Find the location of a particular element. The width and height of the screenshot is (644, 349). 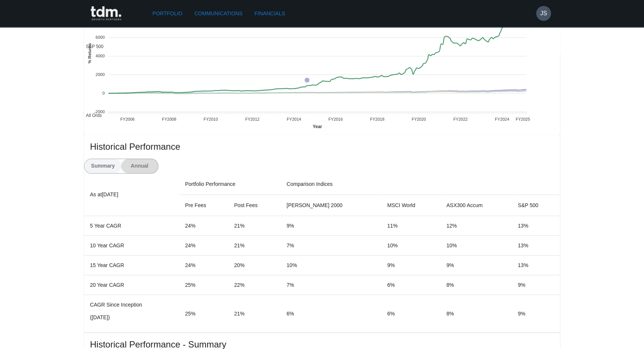

tspan: FY2020 is located at coordinates (419, 119).